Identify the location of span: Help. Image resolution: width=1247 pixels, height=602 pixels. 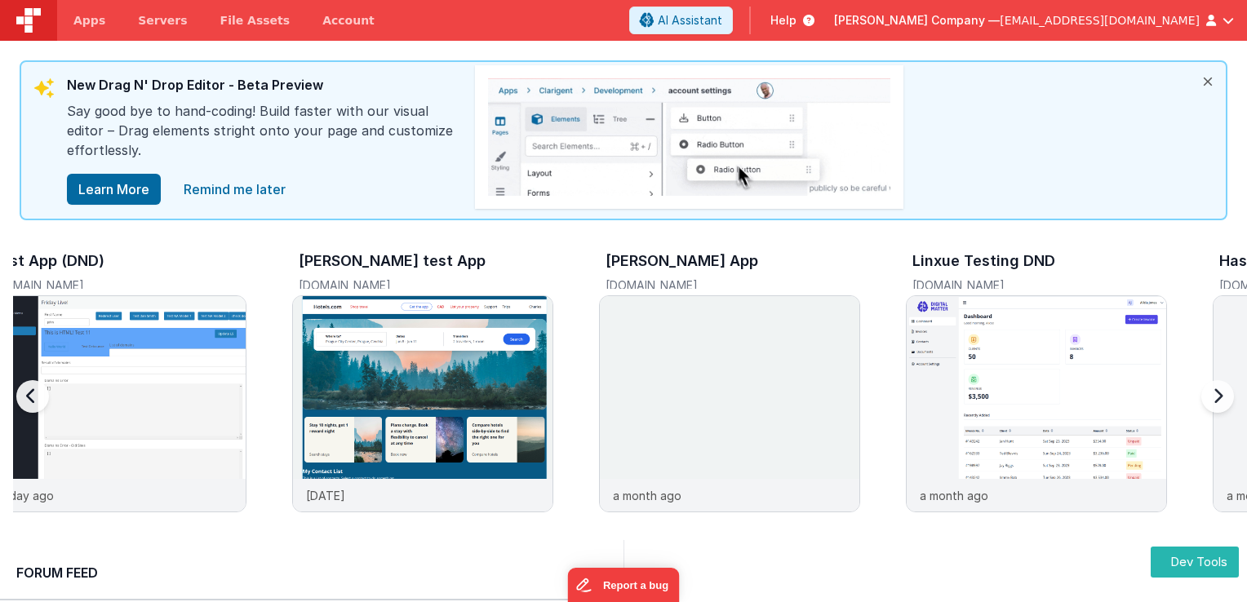
(783, 20).